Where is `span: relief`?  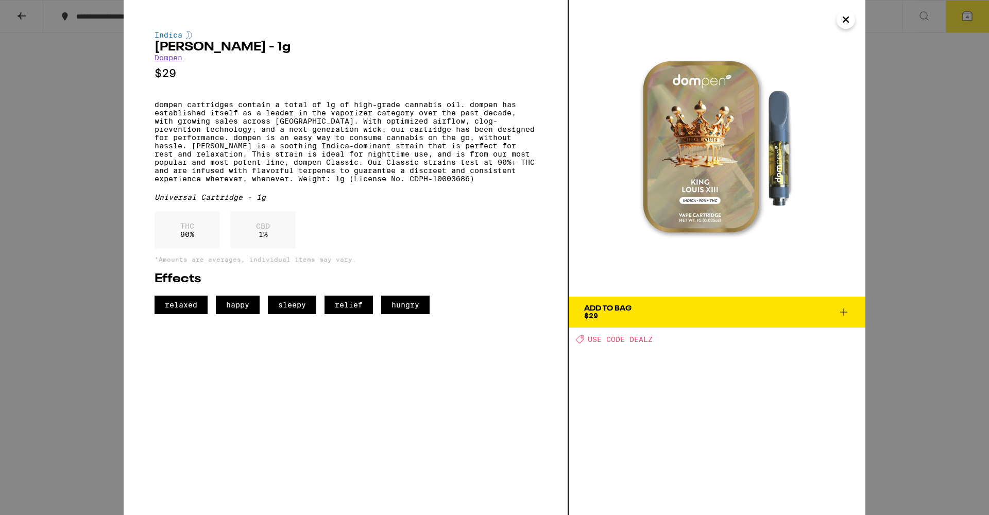
span: relief is located at coordinates (349, 305).